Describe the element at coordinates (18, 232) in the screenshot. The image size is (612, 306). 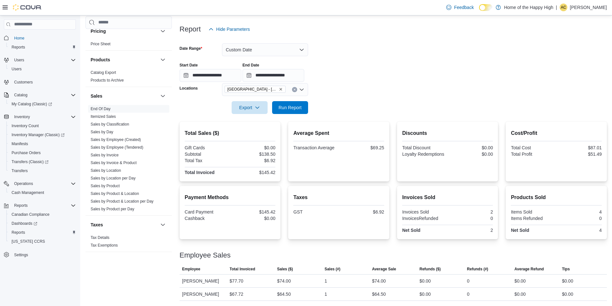
I see `a: Reports` at that location.